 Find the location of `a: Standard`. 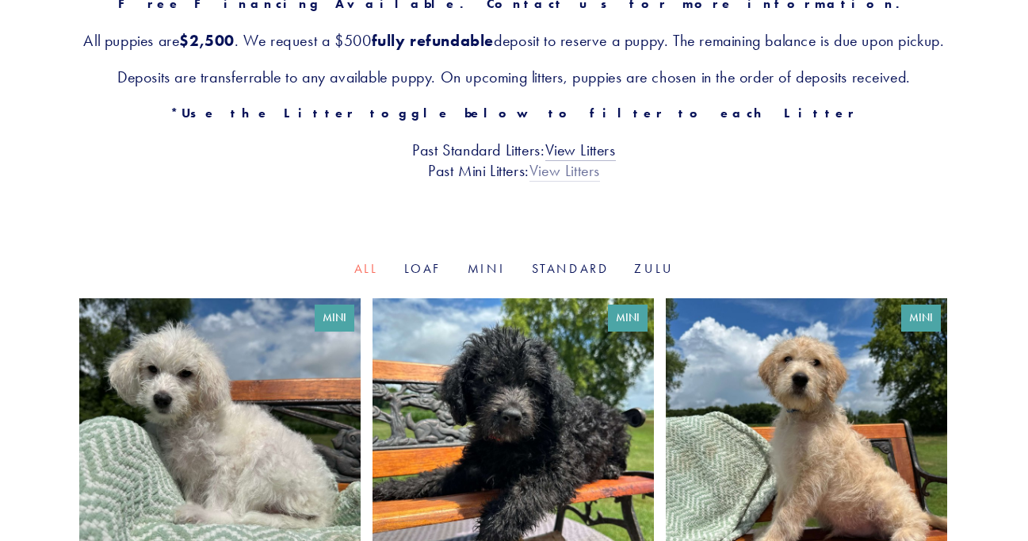

a: Standard is located at coordinates (571, 268).